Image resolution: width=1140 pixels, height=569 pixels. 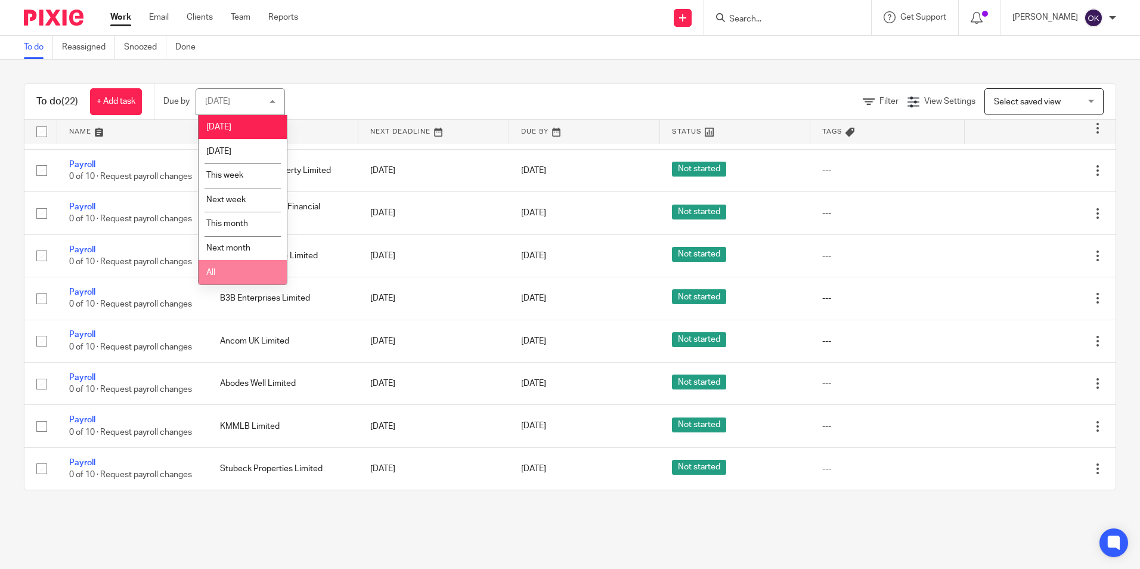 What do you see at coordinates (176, 101) in the screenshot?
I see `p: Due by` at bounding box center [176, 101].